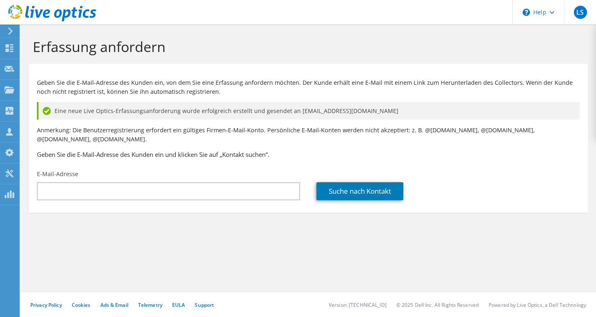 The width and height of the screenshot is (596, 317). What do you see at coordinates (437, 305) in the screenshot?
I see `li: © 2025 Dell Inc. All Rights Reserved` at bounding box center [437, 305].